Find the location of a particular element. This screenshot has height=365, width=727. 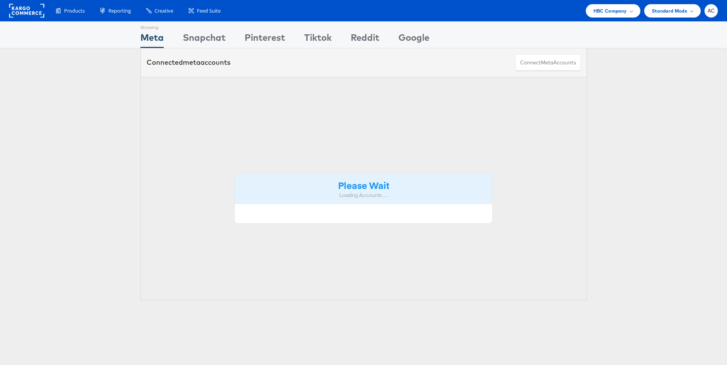

button: ConnectmetaAccounts is located at coordinates (548, 63).